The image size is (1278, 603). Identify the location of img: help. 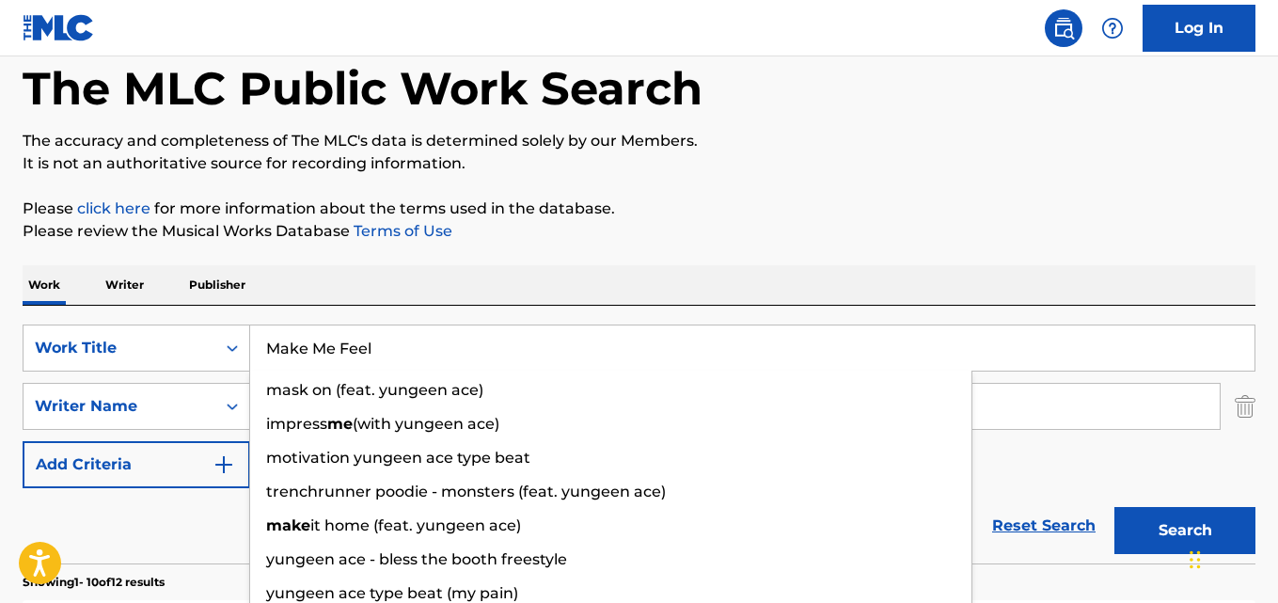
(1113, 28).